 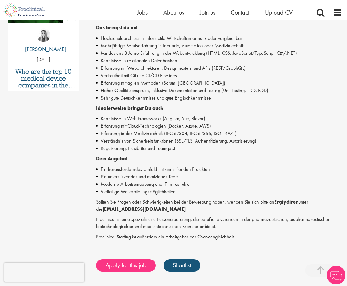 I want to click on span: About us, so click(x=174, y=12).